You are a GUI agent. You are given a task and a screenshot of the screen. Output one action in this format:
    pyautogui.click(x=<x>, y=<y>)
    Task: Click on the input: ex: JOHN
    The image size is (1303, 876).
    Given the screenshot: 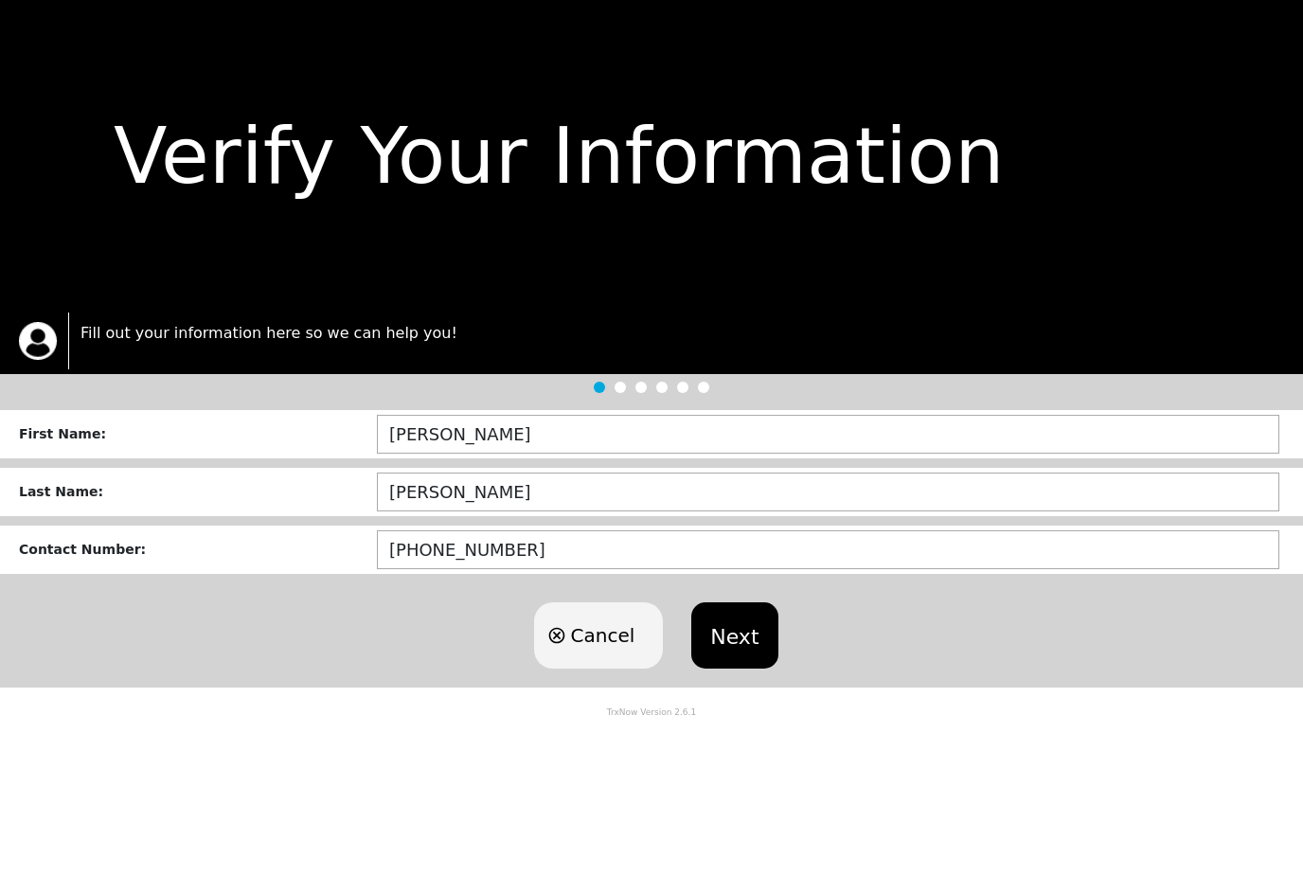 What is the action you would take?
    pyautogui.click(x=827, y=434)
    